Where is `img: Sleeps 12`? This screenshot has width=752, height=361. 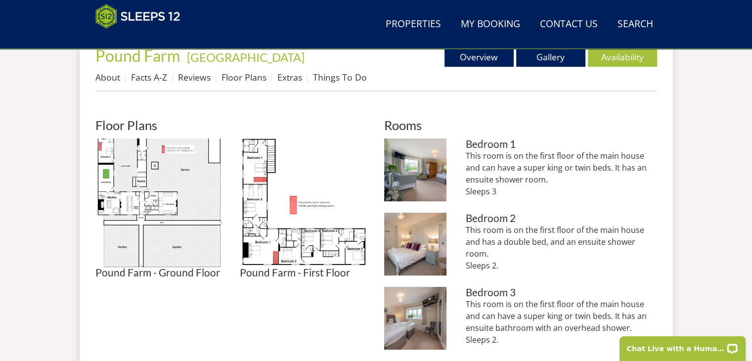 img: Sleeps 12 is located at coordinates (138, 16).